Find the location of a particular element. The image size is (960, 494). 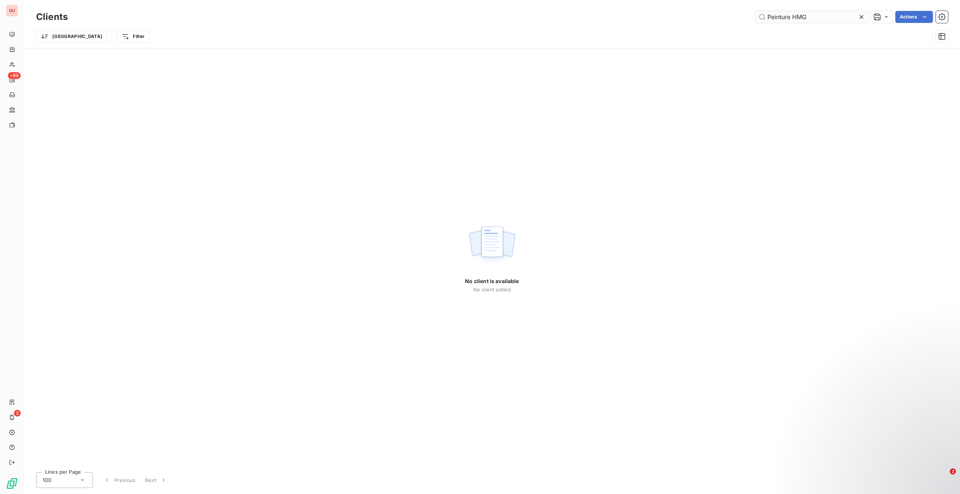

img: empty state is located at coordinates (492, 246).